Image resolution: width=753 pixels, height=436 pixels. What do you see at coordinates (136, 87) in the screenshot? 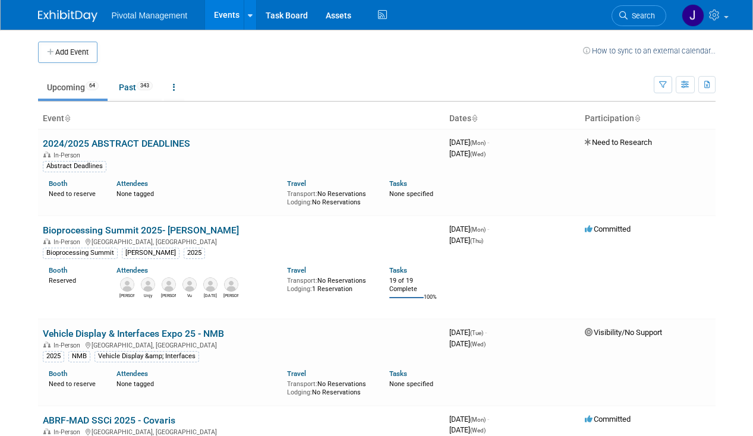
I see `a: Past343` at bounding box center [136, 87].